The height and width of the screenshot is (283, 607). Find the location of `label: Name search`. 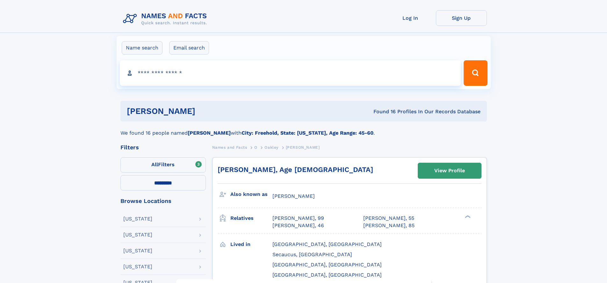

label: Name search is located at coordinates (142, 48).